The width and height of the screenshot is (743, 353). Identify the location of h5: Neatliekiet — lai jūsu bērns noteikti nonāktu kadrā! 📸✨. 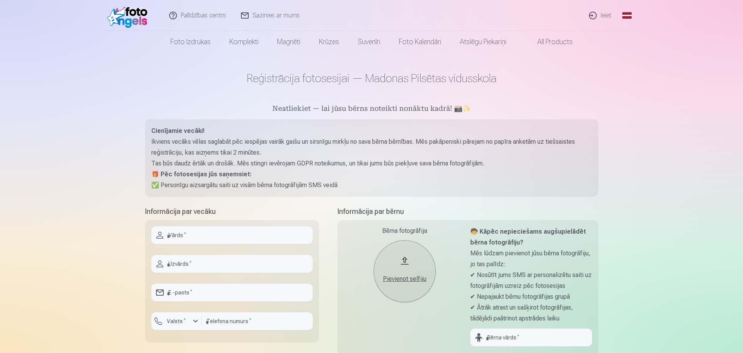
(372, 109).